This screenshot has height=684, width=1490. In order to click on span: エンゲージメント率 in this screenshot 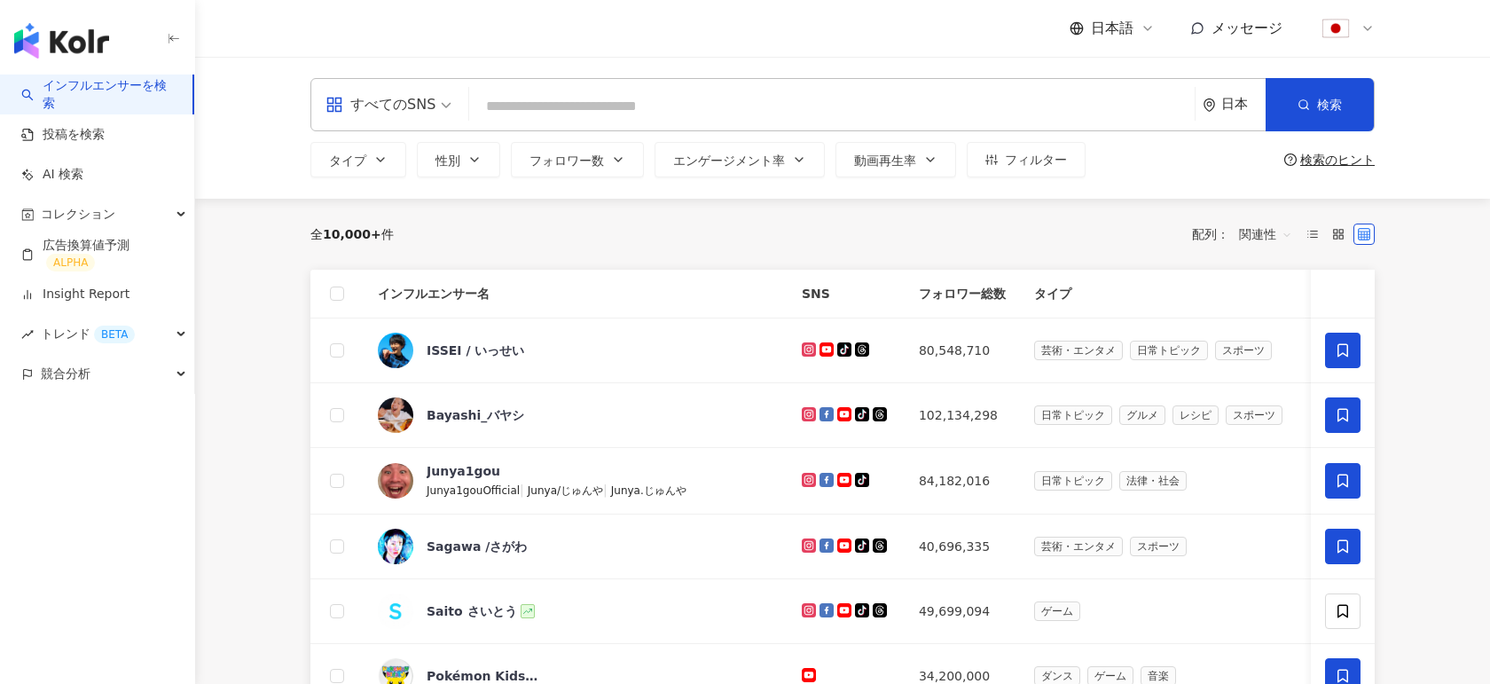, I will do `click(729, 161)`.